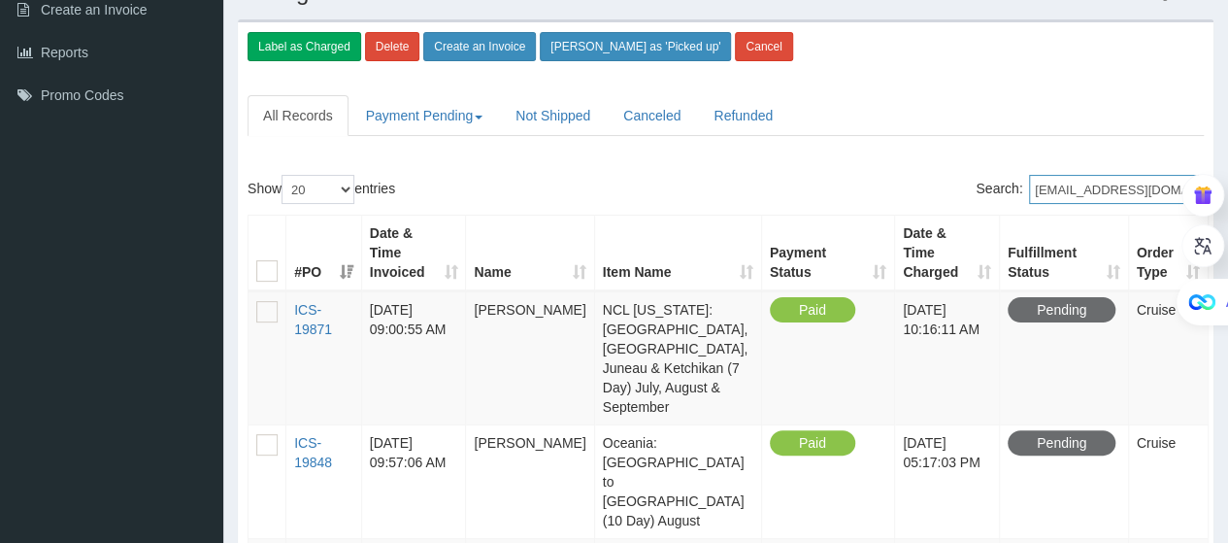 The height and width of the screenshot is (543, 1228). Describe the element at coordinates (742, 115) in the screenshot. I see `a: Refunded` at that location.